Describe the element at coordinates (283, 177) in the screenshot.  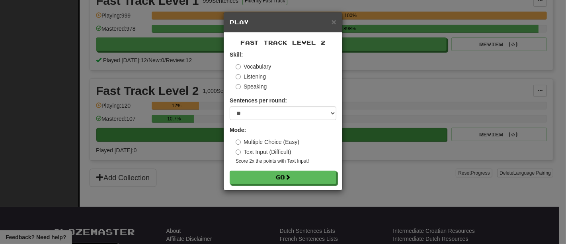
I see `button: Go` at that location.